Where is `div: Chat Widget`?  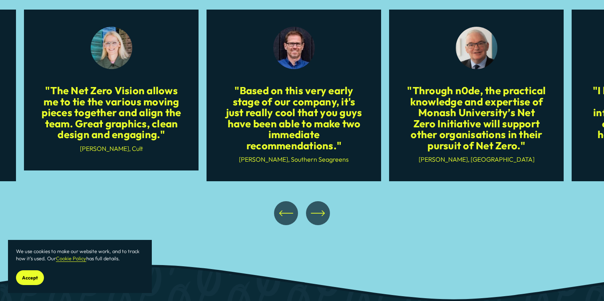
div: Chat Widget is located at coordinates (584, 282).